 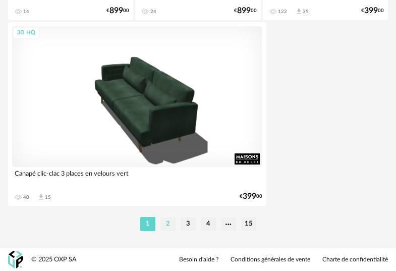 What do you see at coordinates (16, 259) in the screenshot?
I see `img: OXP` at bounding box center [16, 259].